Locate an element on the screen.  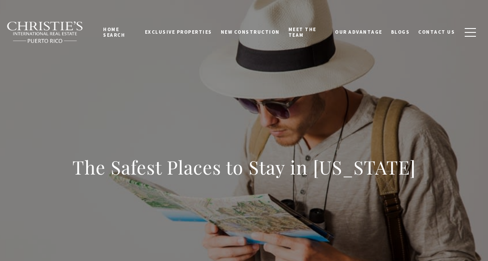
span: Exclusive Properties is located at coordinates (179, 32).